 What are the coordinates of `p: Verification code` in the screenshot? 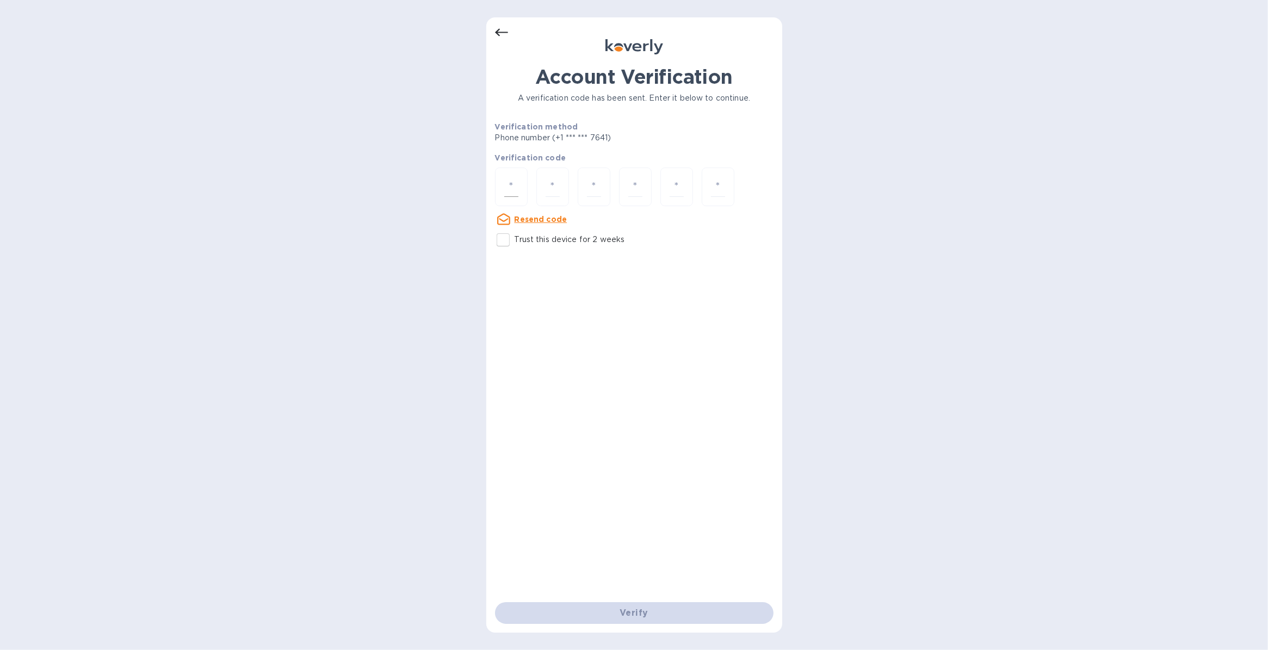 It's located at (634, 158).